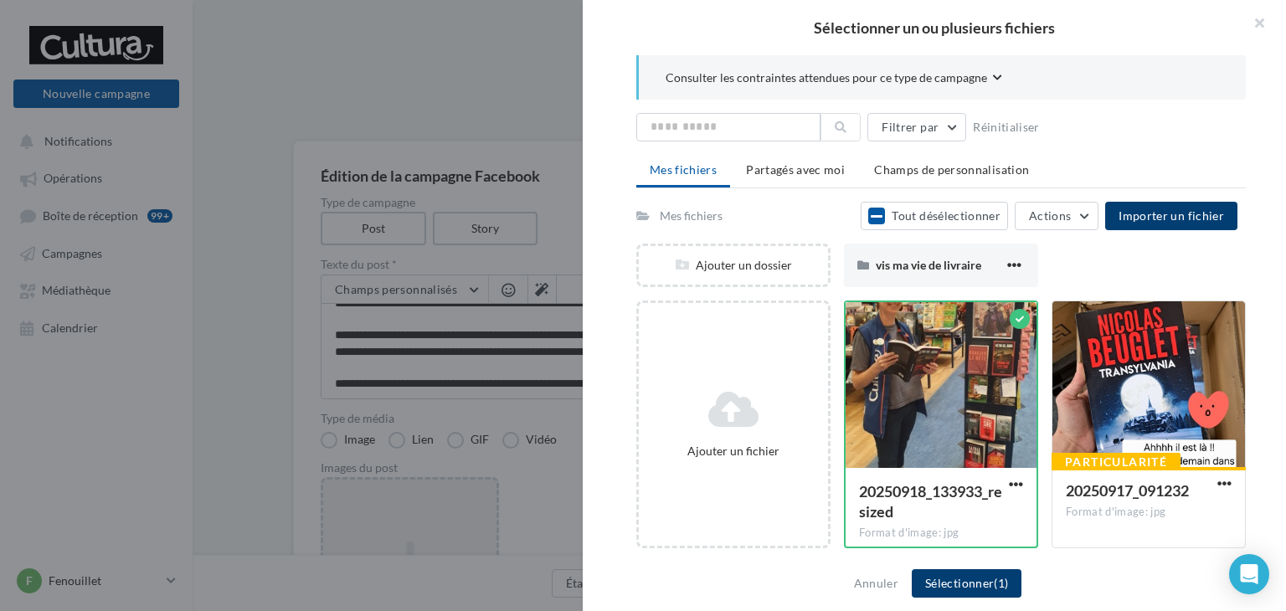 The height and width of the screenshot is (611, 1286). I want to click on span: Mes fichiers, so click(683, 169).